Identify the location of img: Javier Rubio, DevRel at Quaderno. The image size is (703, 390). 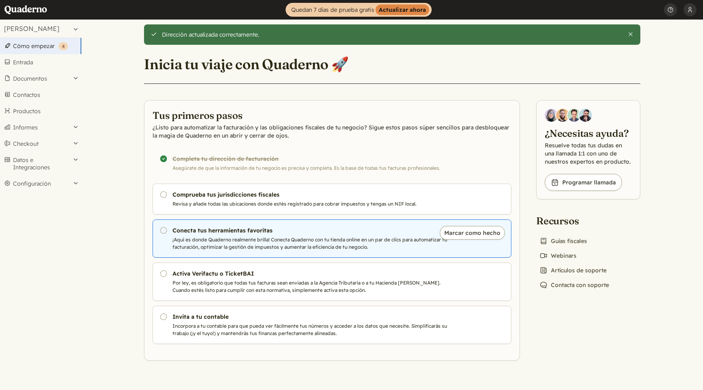
(585, 115).